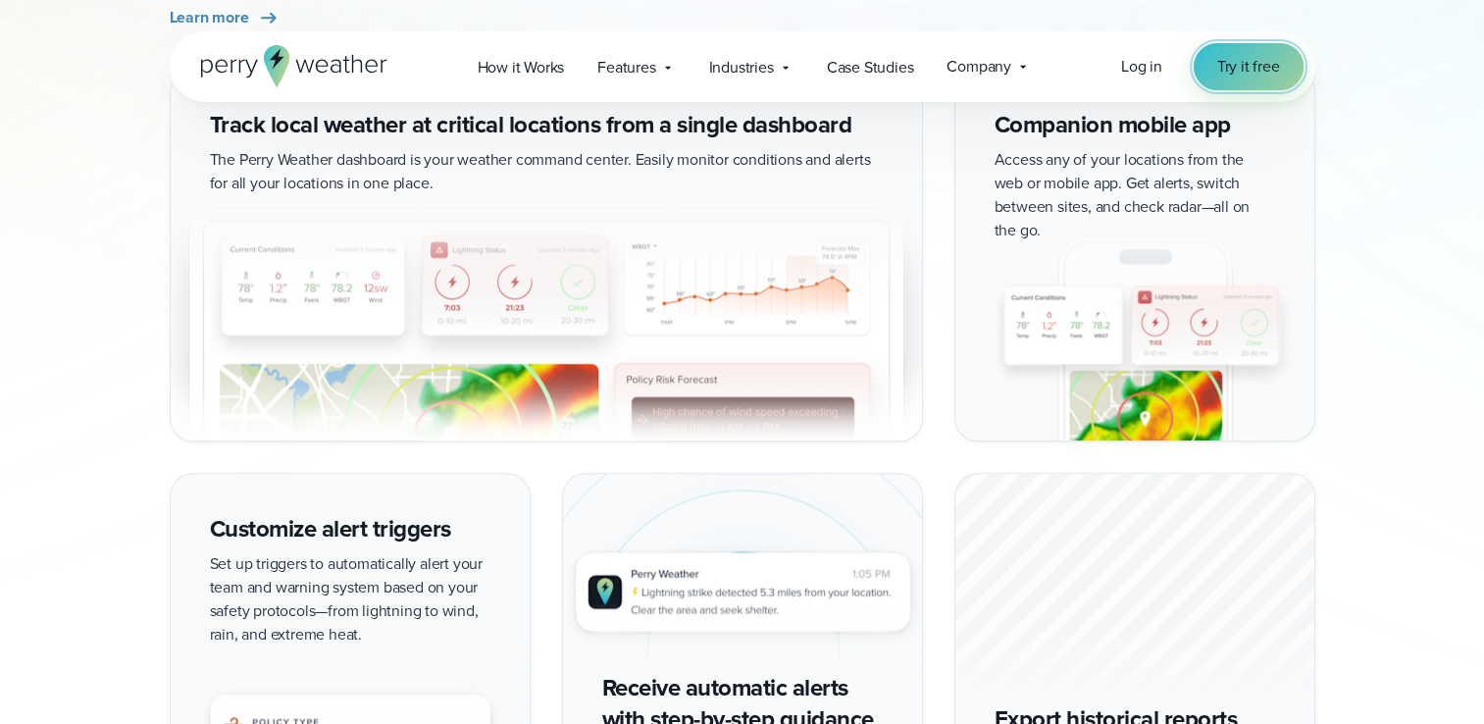  Describe the element at coordinates (870, 68) in the screenshot. I see `span: Case Studies` at that location.